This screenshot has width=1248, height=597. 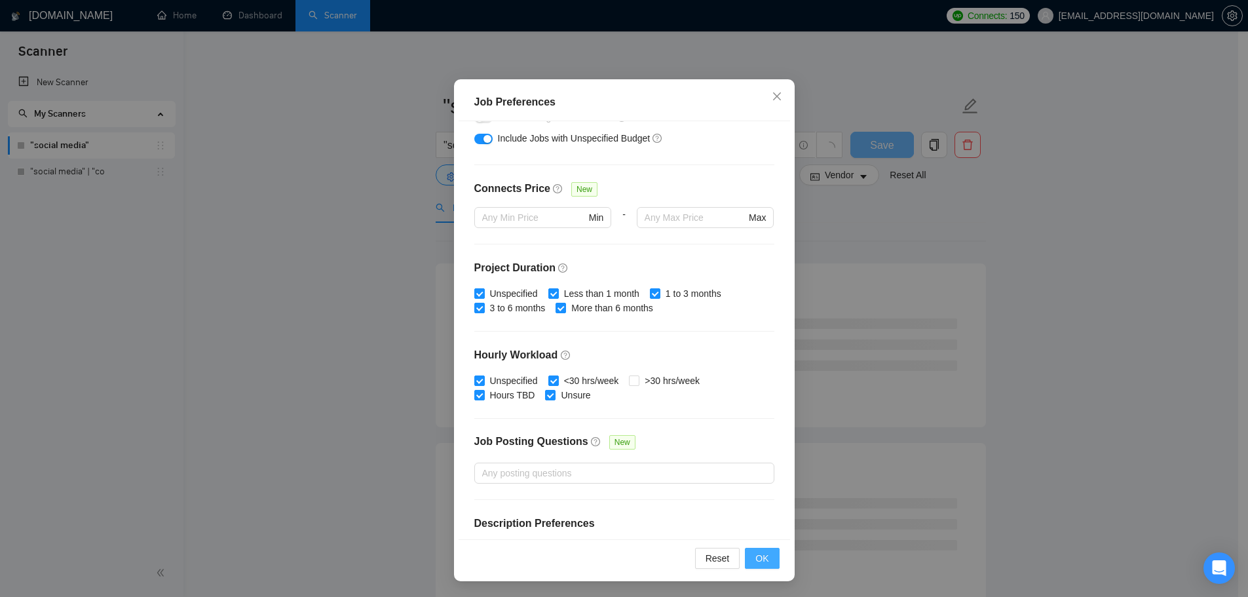 I want to click on span: Unsure, so click(x=575, y=395).